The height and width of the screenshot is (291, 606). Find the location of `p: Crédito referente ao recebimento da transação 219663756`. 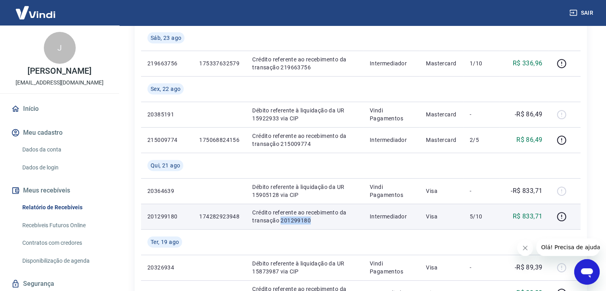

p: Crédito referente ao recebimento da transação 219663756 is located at coordinates (304, 63).